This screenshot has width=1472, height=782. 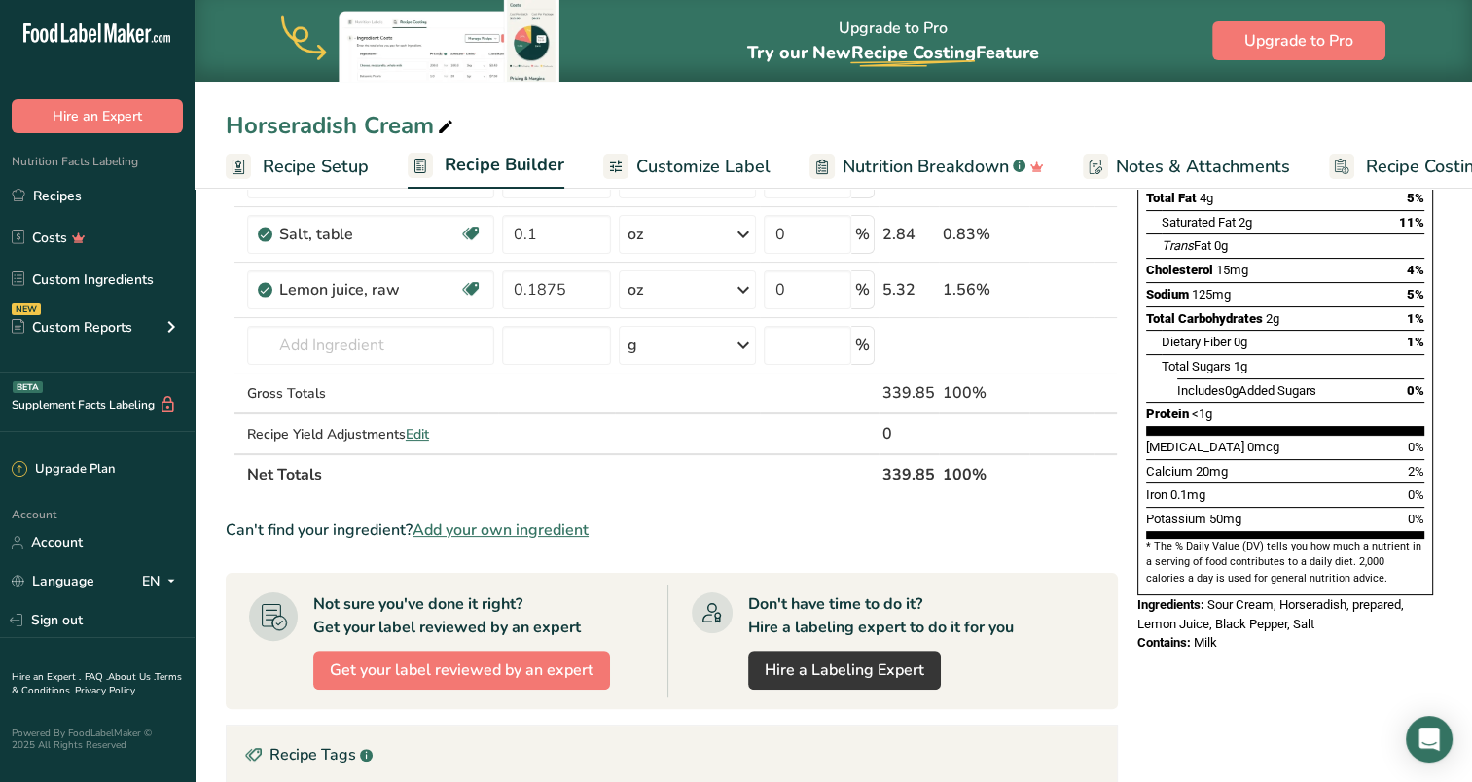 What do you see at coordinates (909, 235) in the screenshot?
I see `div: 2.84` at bounding box center [909, 235].